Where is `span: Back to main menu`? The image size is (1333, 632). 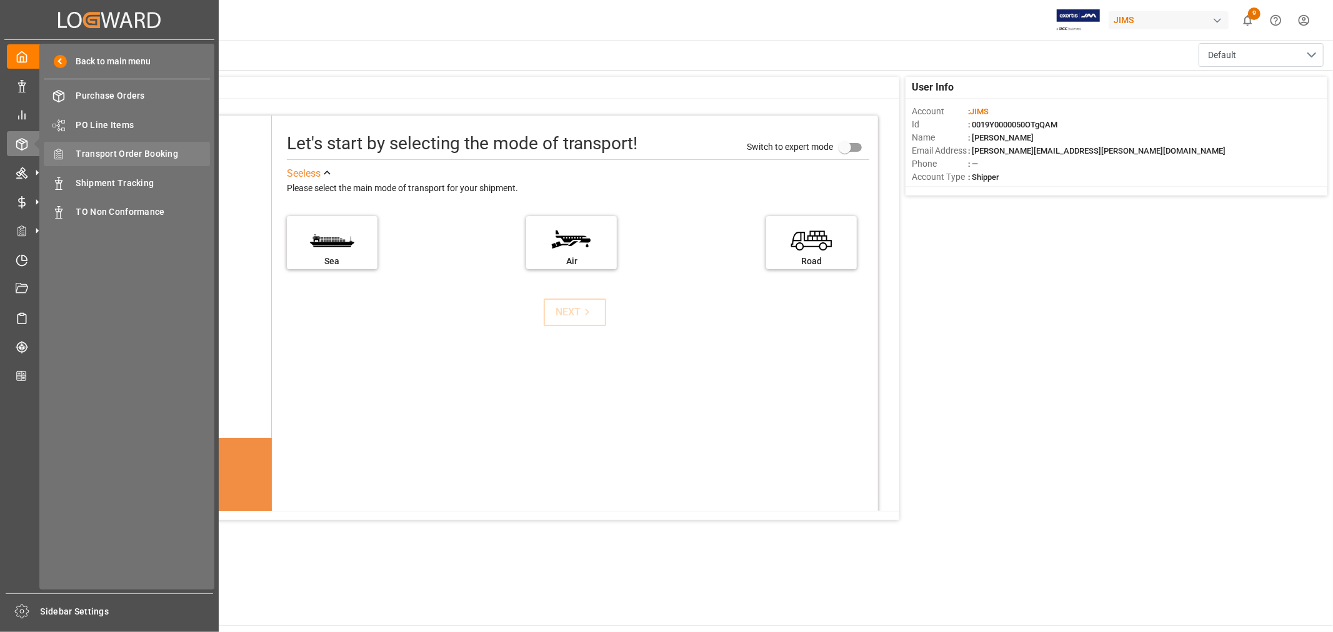 span: Back to main menu is located at coordinates (109, 61).